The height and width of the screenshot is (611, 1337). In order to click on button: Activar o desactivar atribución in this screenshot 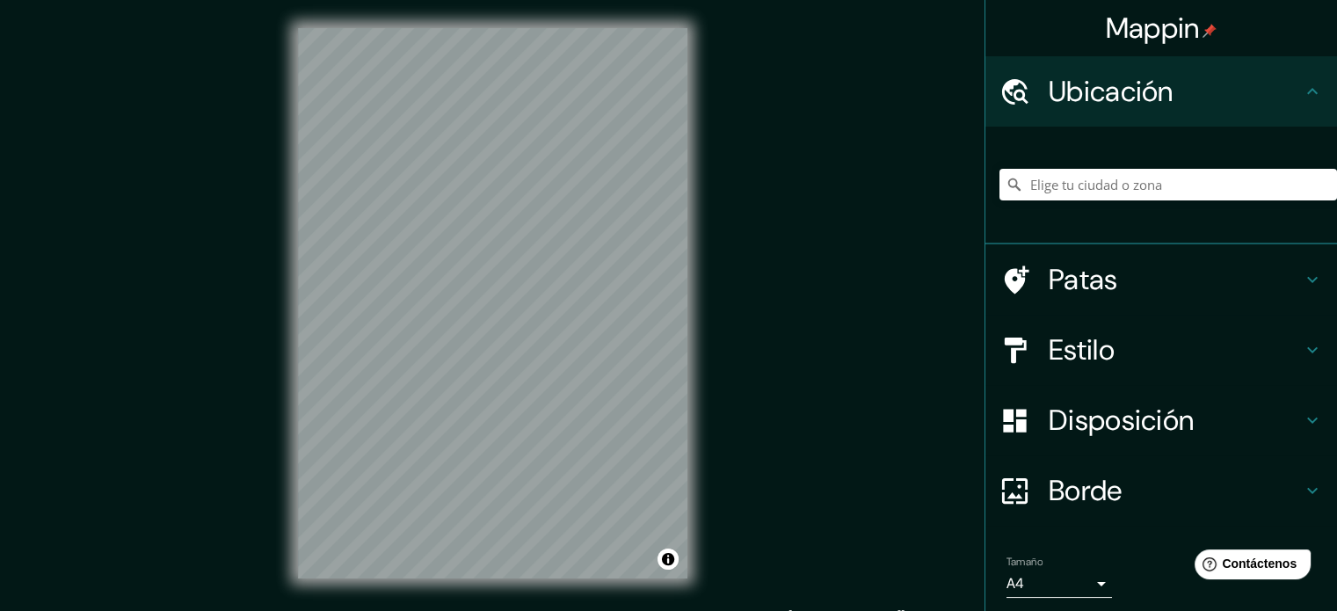, I will do `click(668, 559)`.